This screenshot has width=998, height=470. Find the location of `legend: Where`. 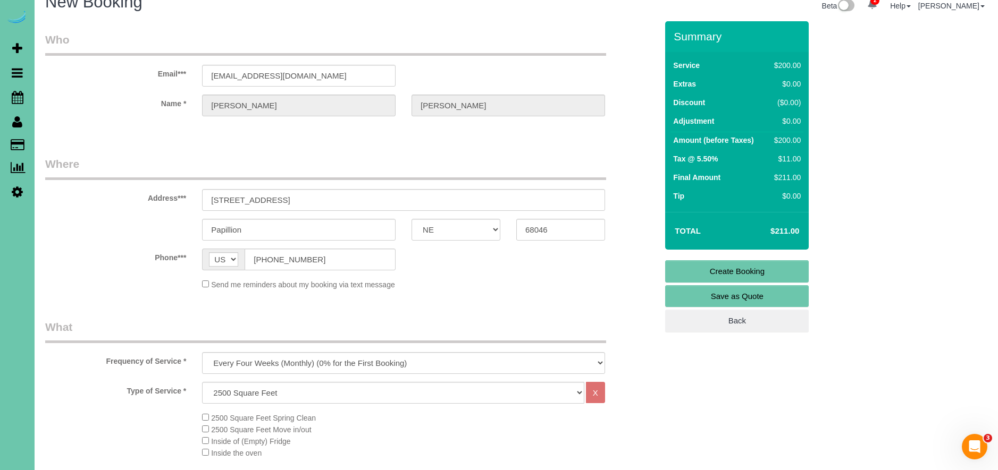

legend: Where is located at coordinates (325, 168).